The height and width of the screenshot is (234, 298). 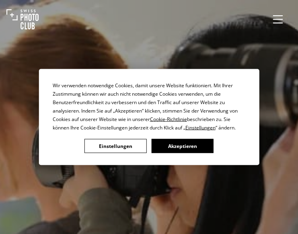 I want to click on button: Akzeptieren, so click(x=182, y=146).